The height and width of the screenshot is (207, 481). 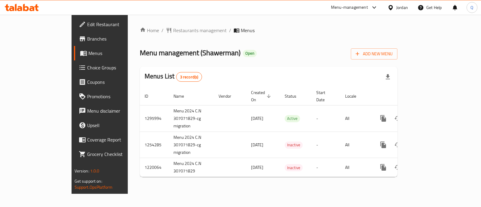 I want to click on span: Edit Restaurant, so click(x=117, y=24).